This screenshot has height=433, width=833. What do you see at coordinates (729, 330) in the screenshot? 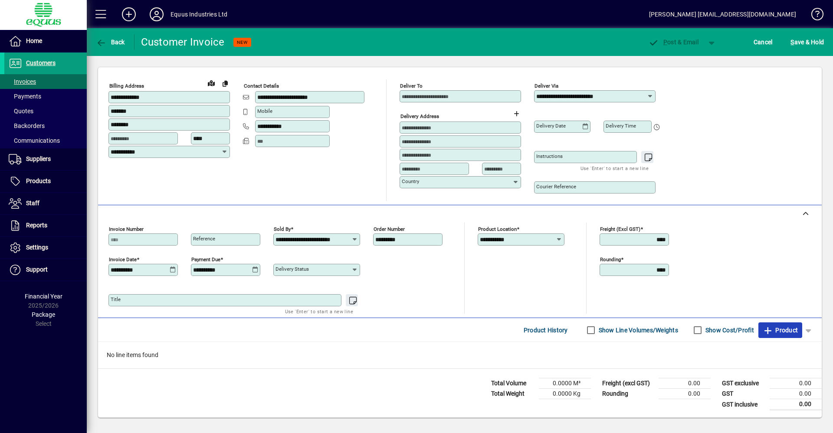
I see `label: Show Cost/Profit` at bounding box center [729, 330].